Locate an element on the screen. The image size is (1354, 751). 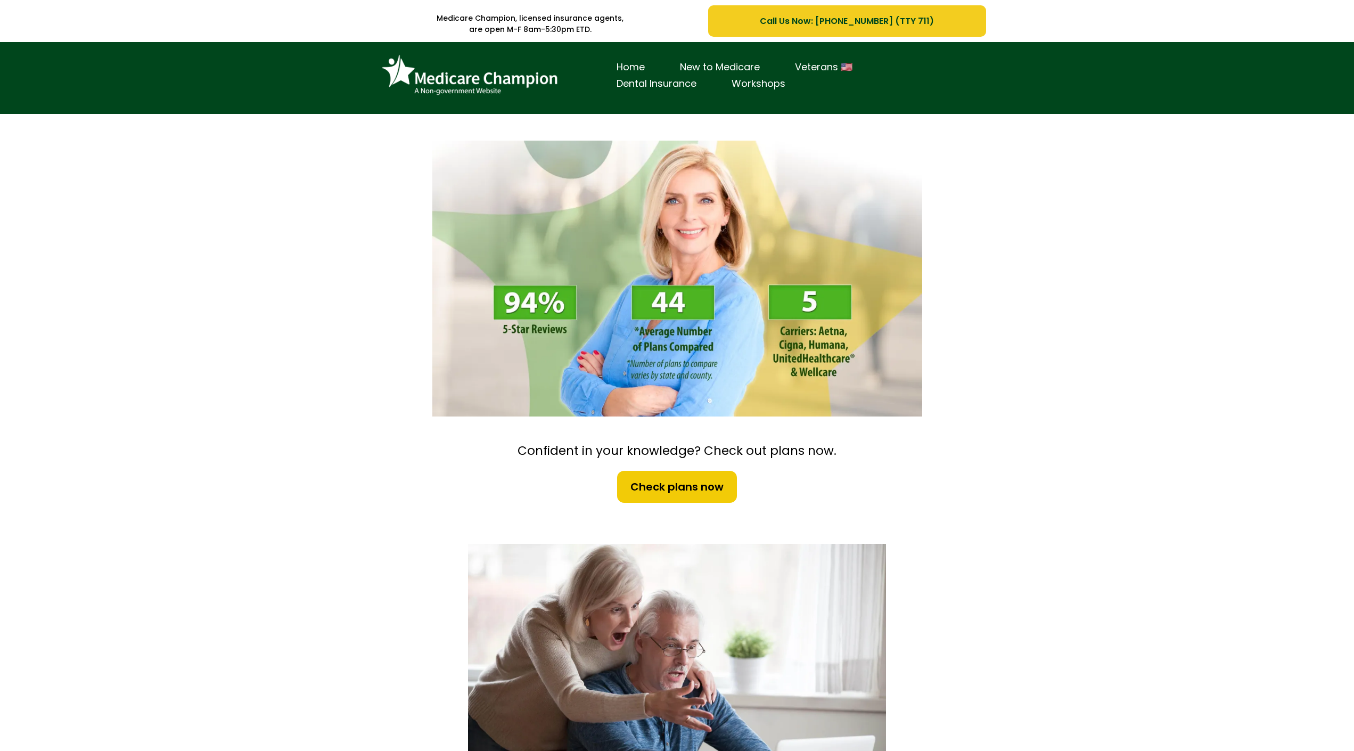
a: New to Medicare is located at coordinates (720, 67).